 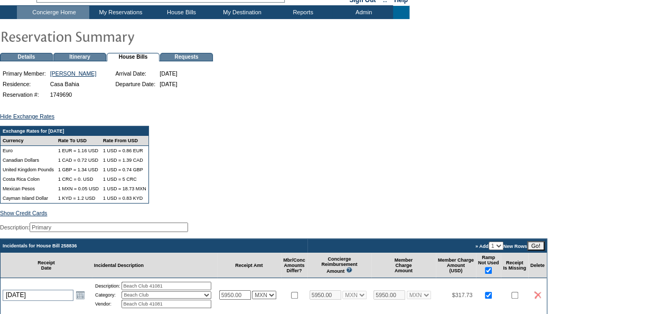 What do you see at coordinates (24, 84) in the screenshot?
I see `td: Residence:` at bounding box center [24, 84].